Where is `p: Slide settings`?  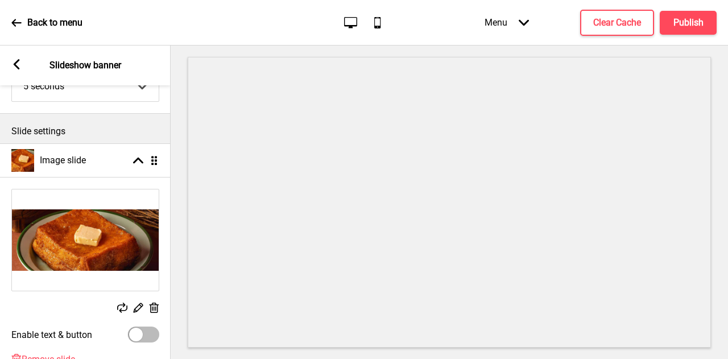 p: Slide settings is located at coordinates (85, 131).